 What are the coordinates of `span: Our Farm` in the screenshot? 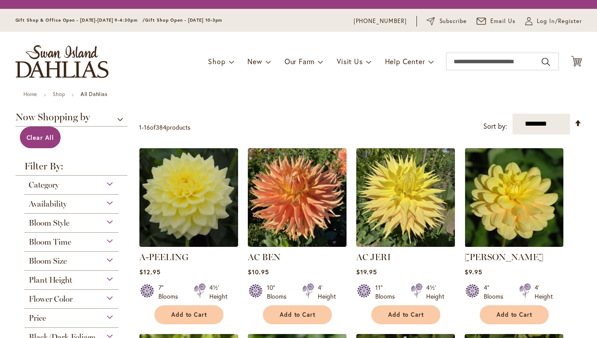 It's located at (300, 61).